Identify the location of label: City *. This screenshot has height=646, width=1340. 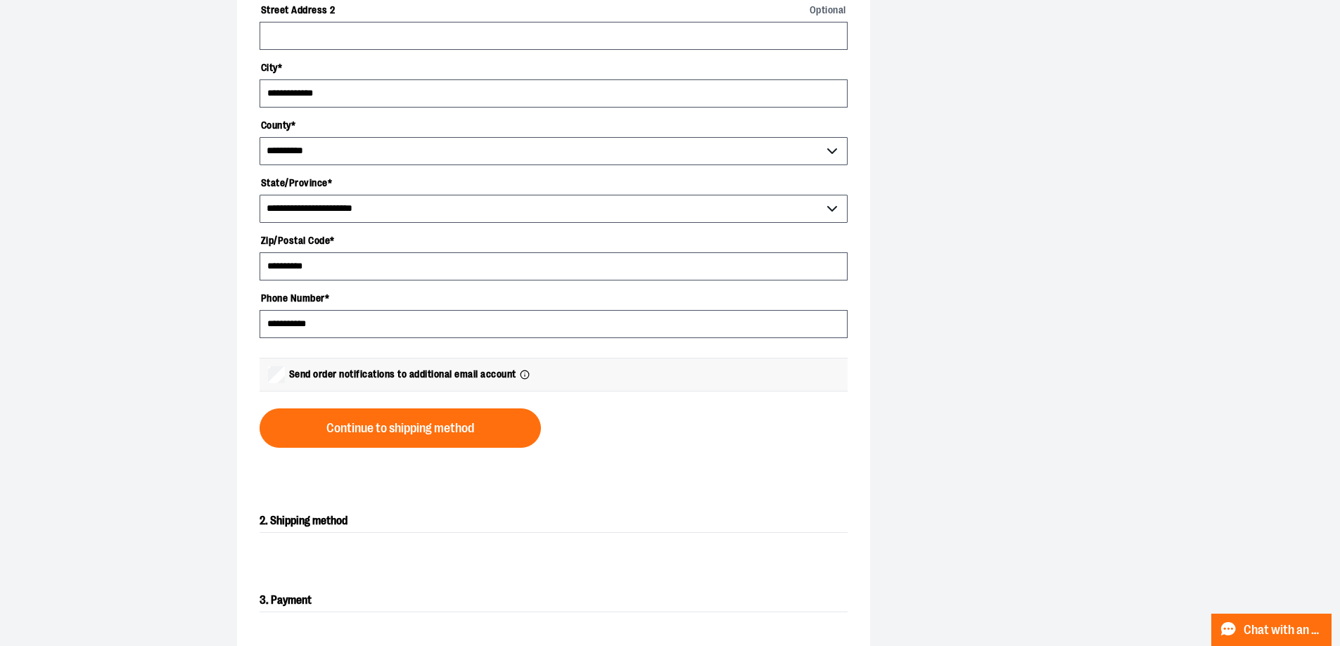
(554, 68).